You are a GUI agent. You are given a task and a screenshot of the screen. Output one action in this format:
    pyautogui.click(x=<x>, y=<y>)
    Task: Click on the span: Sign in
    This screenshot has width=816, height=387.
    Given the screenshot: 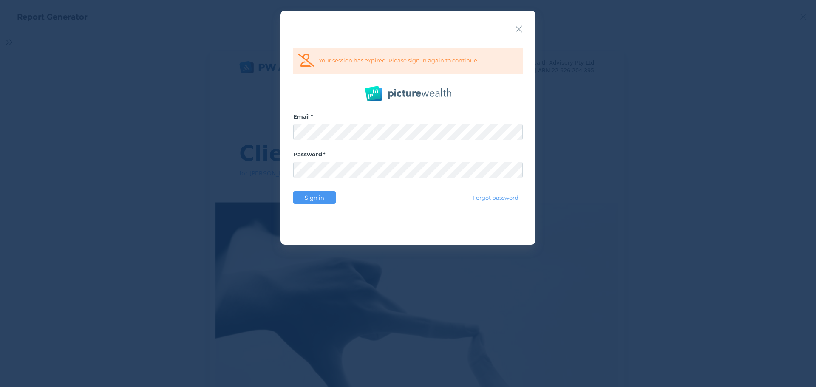 What is the action you would take?
    pyautogui.click(x=314, y=198)
    